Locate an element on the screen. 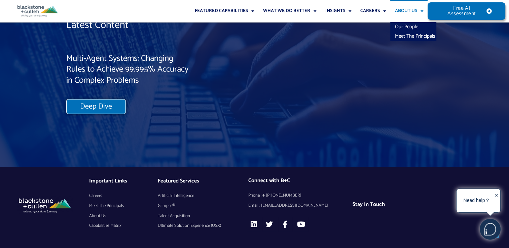 This screenshot has width=509, height=248. span: Capabilities Matrix is located at coordinates (105, 226).